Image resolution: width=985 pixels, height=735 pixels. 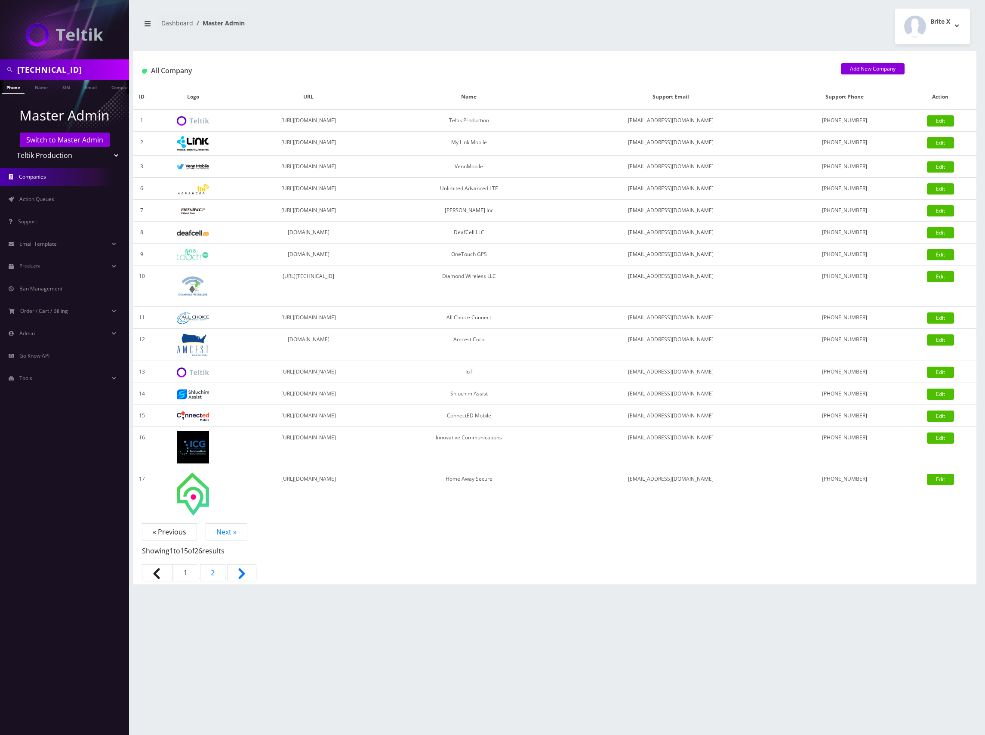 I want to click on td: Home Away Secure, so click(x=469, y=494).